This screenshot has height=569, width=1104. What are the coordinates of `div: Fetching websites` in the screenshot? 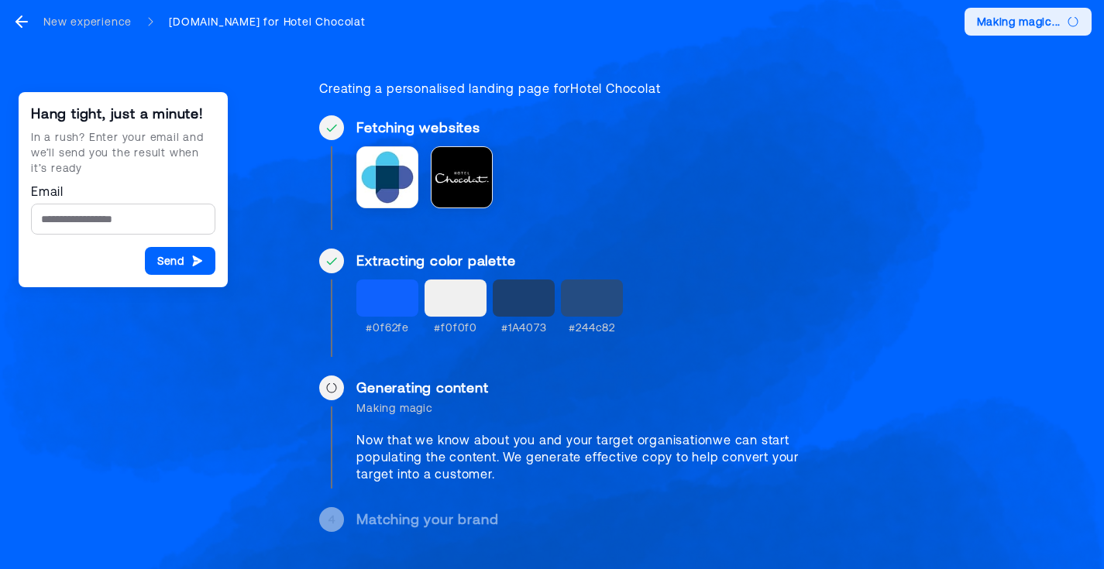 It's located at (592, 128).